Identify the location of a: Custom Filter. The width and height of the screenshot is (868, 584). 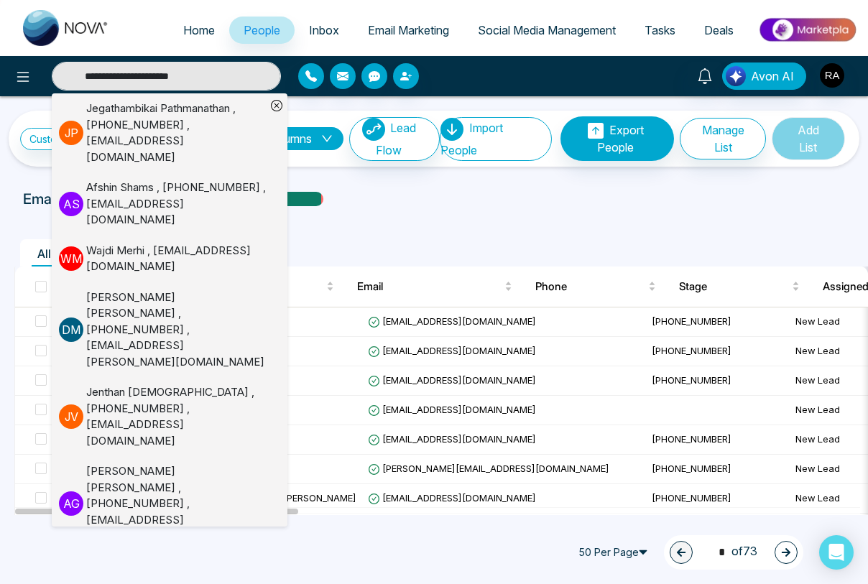
(70, 139).